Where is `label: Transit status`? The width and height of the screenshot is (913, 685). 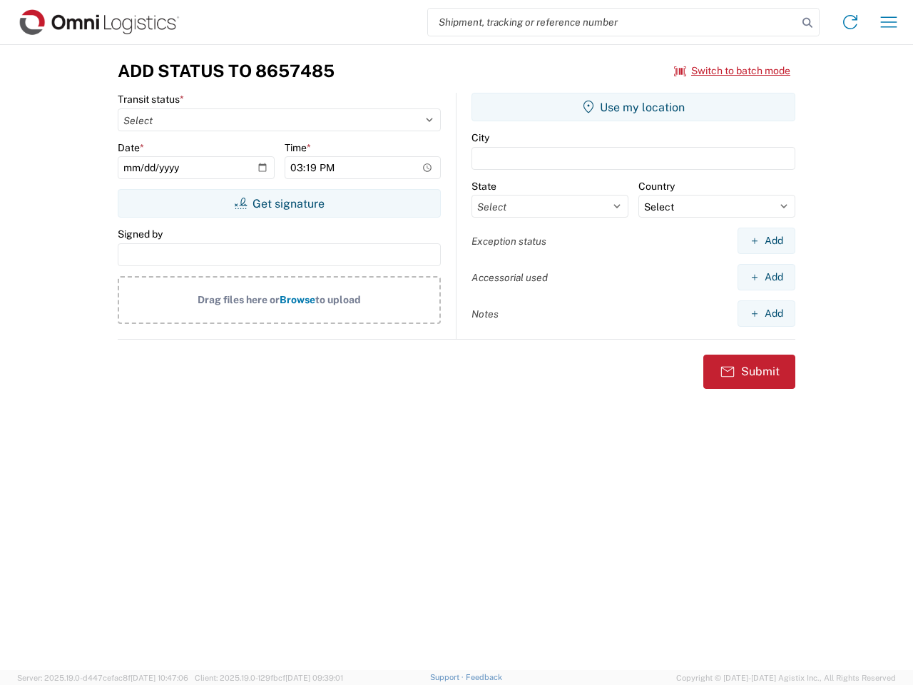 label: Transit status is located at coordinates (150, 99).